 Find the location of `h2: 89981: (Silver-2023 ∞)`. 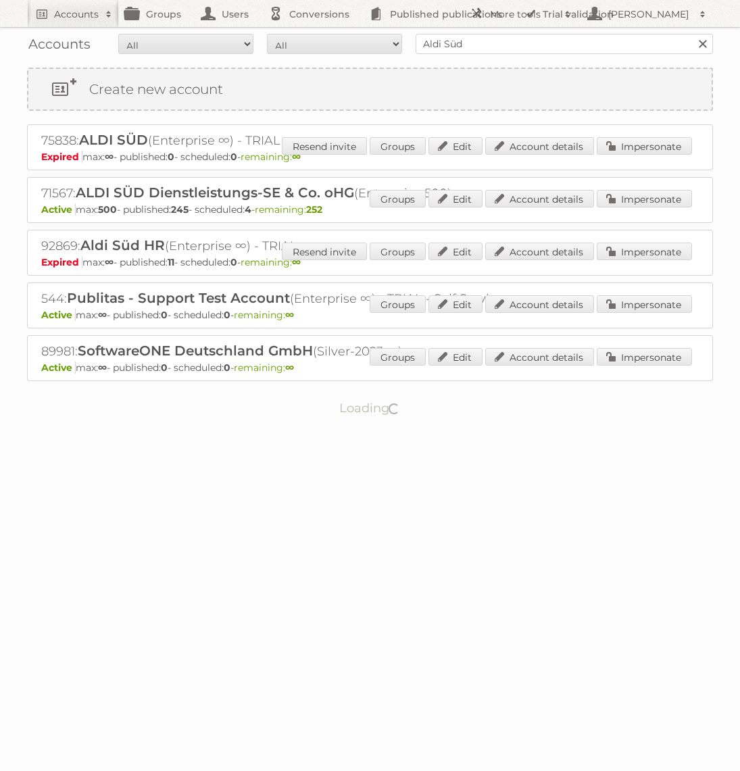

h2: 89981: (Silver-2023 ∞) is located at coordinates (278, 351).